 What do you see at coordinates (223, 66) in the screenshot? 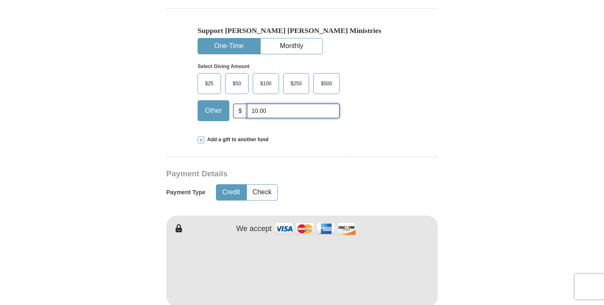
I see `strong: Select Giving Amount` at bounding box center [223, 66].